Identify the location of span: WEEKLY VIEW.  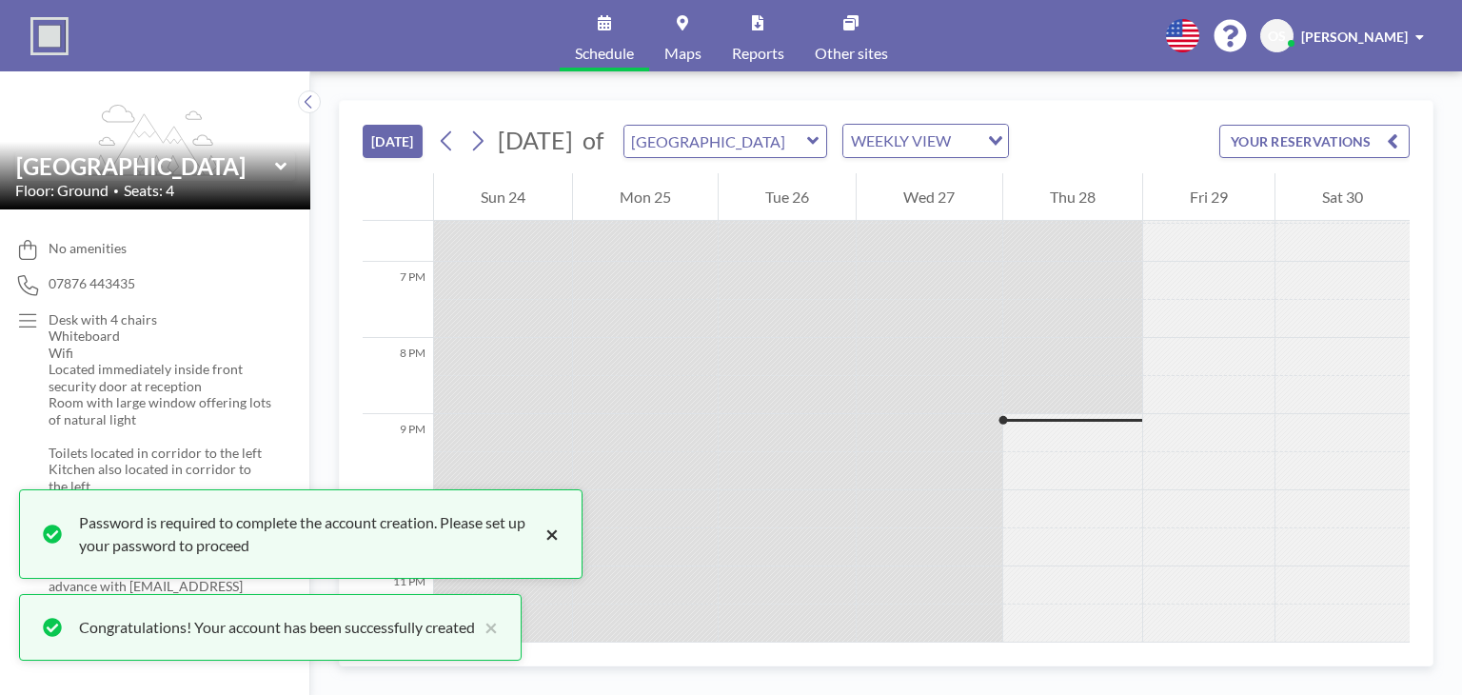
(901, 141).